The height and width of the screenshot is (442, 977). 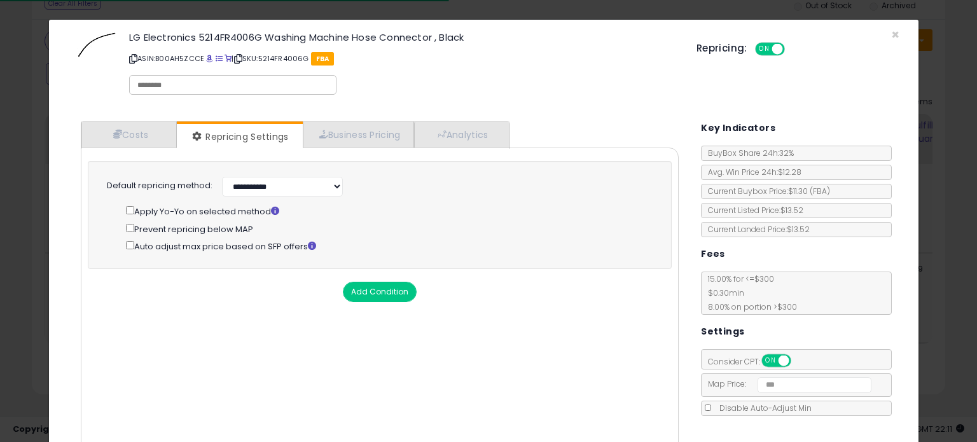 What do you see at coordinates (752, 172) in the screenshot?
I see `span: Avg. Win Price 24h: $12.28` at bounding box center [752, 172].